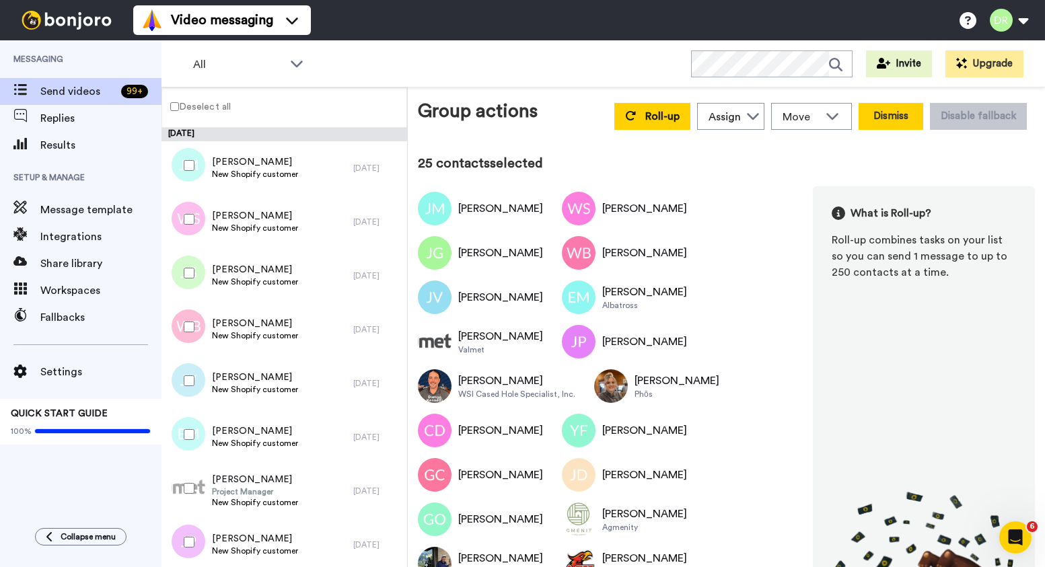  Describe the element at coordinates (101, 264) in the screenshot. I see `span: Share library` at that location.